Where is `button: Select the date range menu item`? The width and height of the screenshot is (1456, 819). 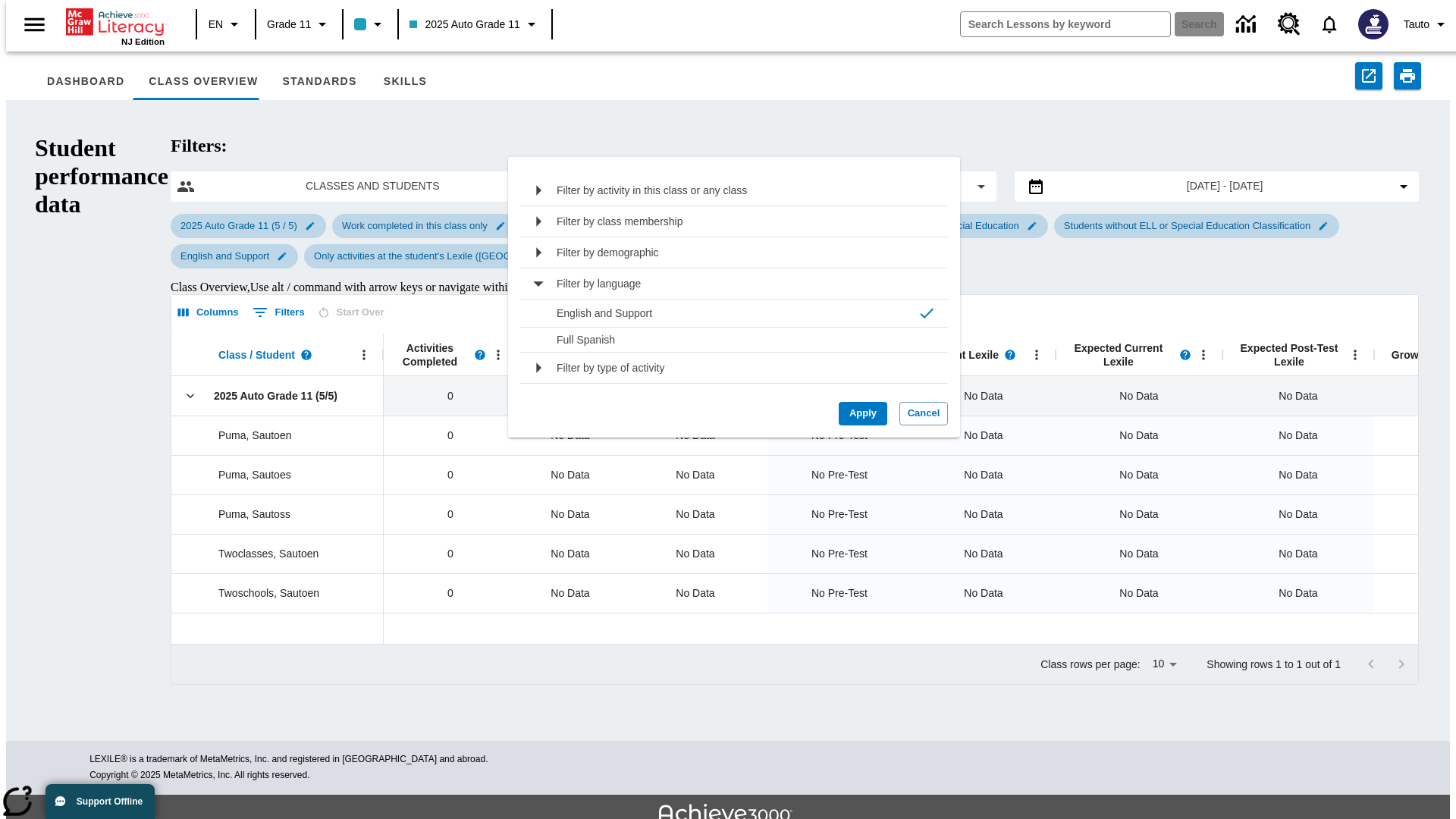 button: Select the date range menu item is located at coordinates (1216, 187).